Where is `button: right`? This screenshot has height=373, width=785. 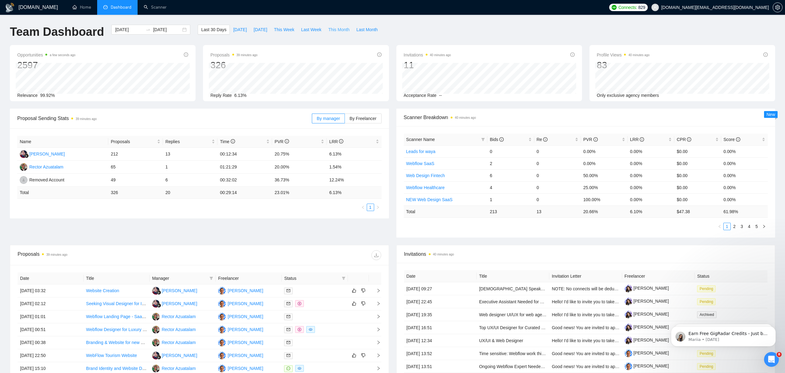 button: right is located at coordinates (378, 207).